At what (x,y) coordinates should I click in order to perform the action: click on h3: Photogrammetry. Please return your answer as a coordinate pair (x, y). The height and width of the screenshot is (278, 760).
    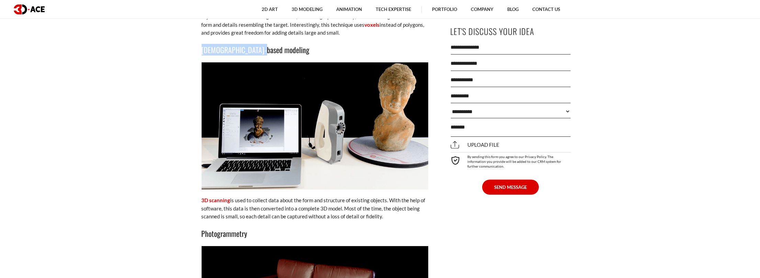
    Looking at the image, I should click on (315, 234).